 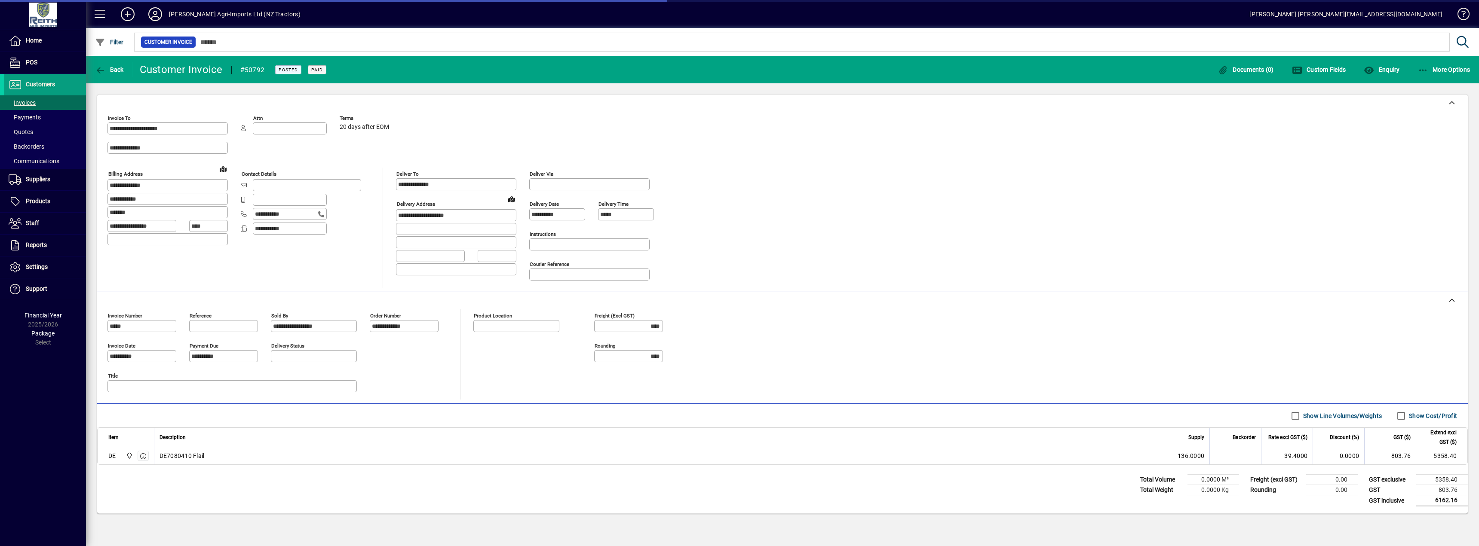 I want to click on mat-label: Reference, so click(x=200, y=316).